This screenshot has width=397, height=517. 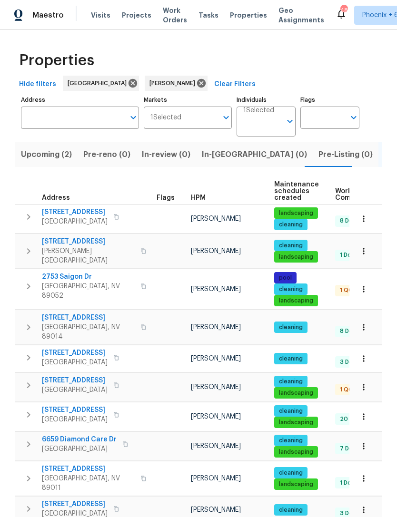 I want to click on span: Maintenance schedules created, so click(x=297, y=191).